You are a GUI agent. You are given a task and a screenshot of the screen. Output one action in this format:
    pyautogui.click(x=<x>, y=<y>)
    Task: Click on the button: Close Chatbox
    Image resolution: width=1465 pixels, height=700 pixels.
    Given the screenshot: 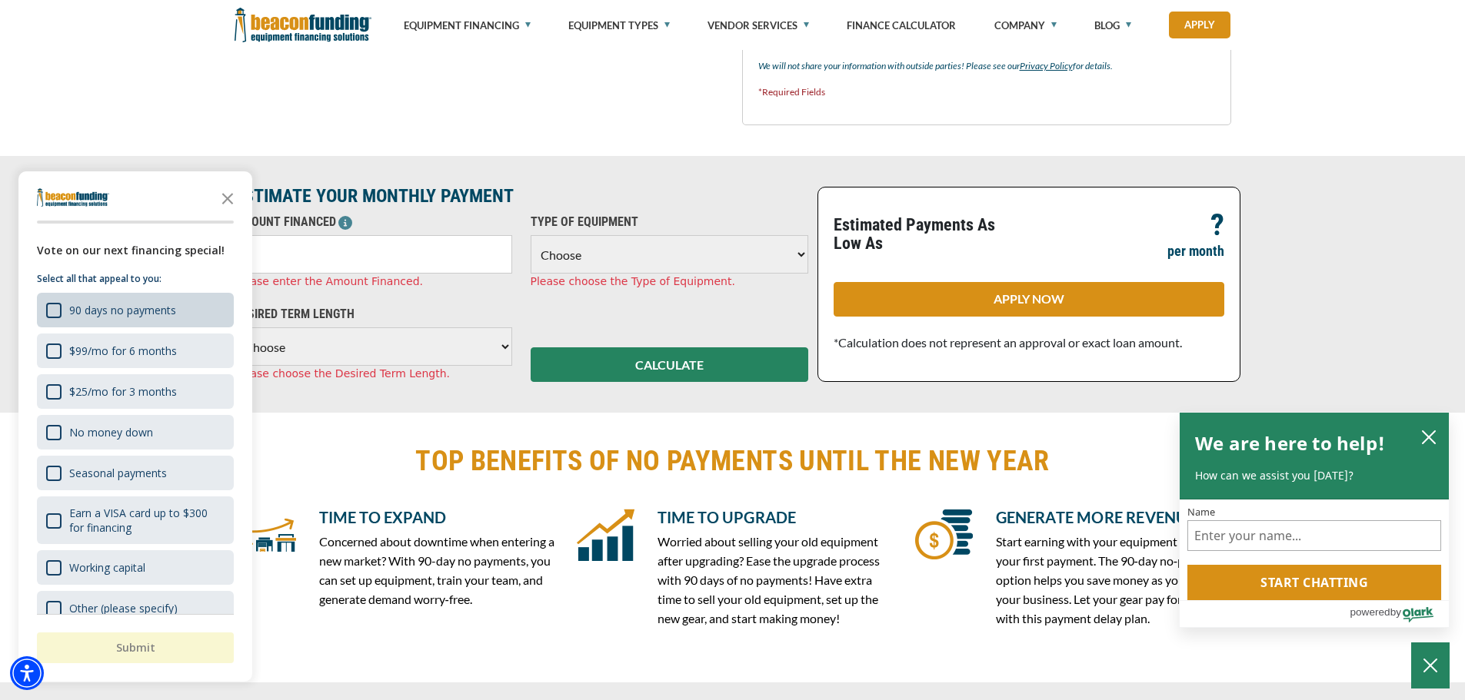 What is the action you would take?
    pyautogui.click(x=1430, y=666)
    